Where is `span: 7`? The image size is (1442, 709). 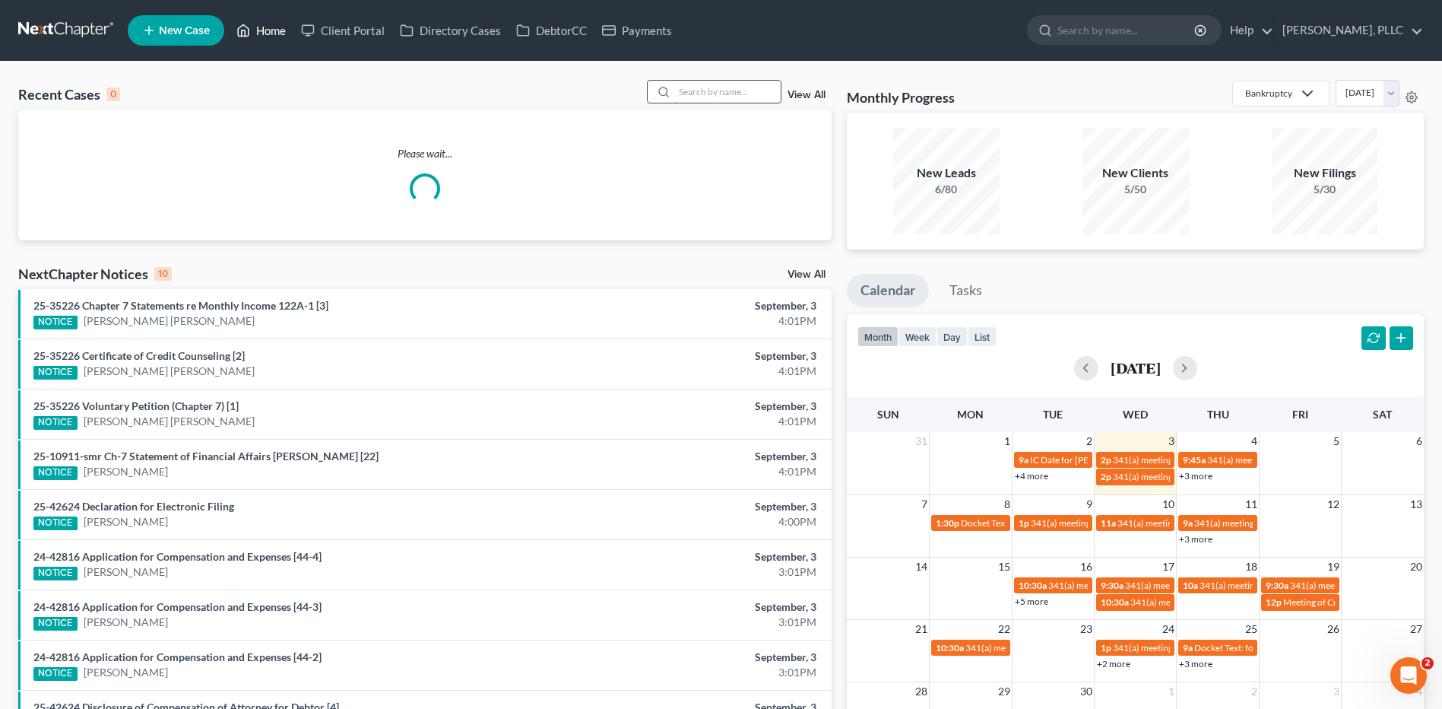
span: 7 is located at coordinates (924, 504).